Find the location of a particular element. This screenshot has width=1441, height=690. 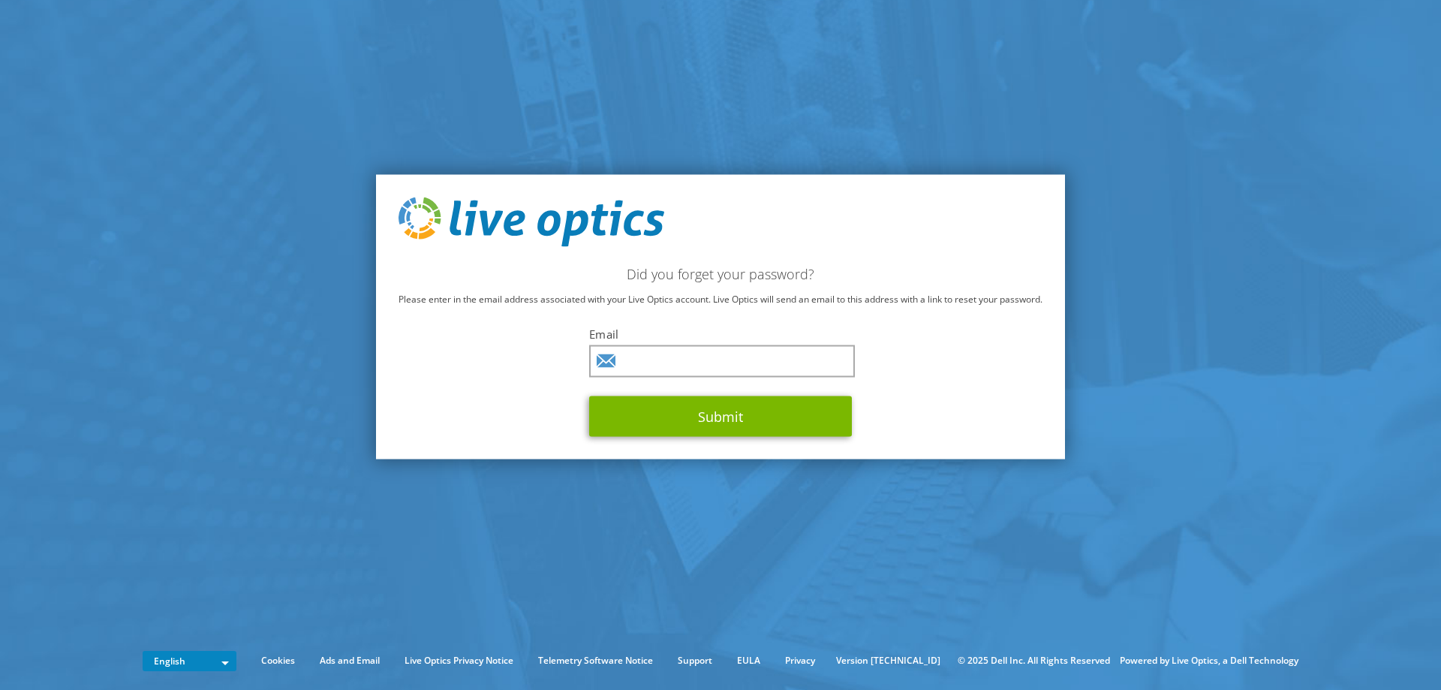

a: Telemetry Software Notice is located at coordinates (595, 660).